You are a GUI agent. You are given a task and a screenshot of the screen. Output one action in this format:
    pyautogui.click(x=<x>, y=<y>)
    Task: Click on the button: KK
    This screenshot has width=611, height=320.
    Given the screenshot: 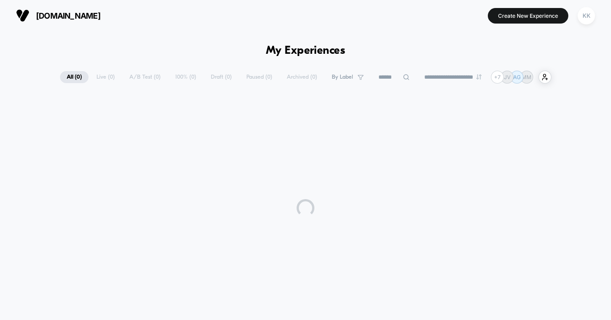 What is the action you would take?
    pyautogui.click(x=587, y=16)
    